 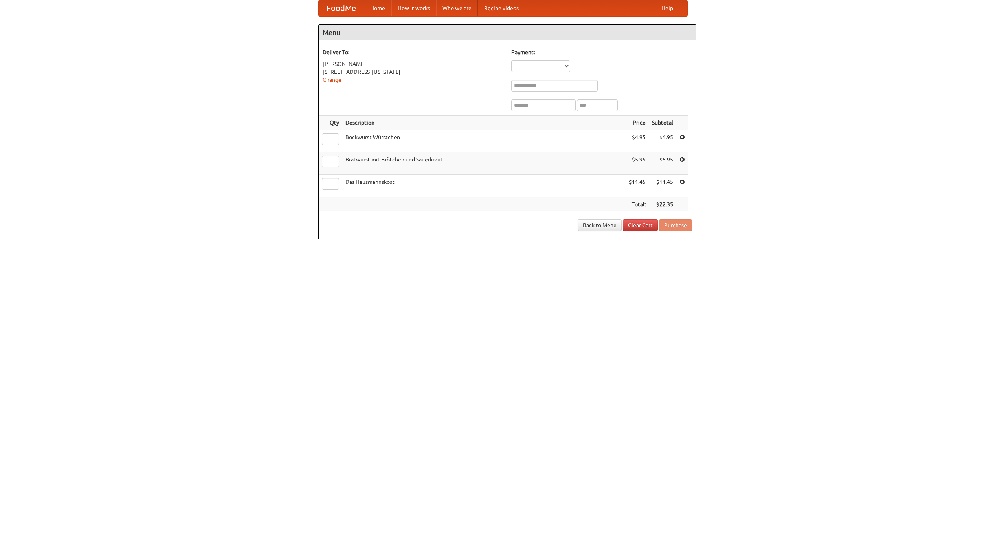 What do you see at coordinates (484, 186) in the screenshot?
I see `td: Das Hausmannskost` at bounding box center [484, 186].